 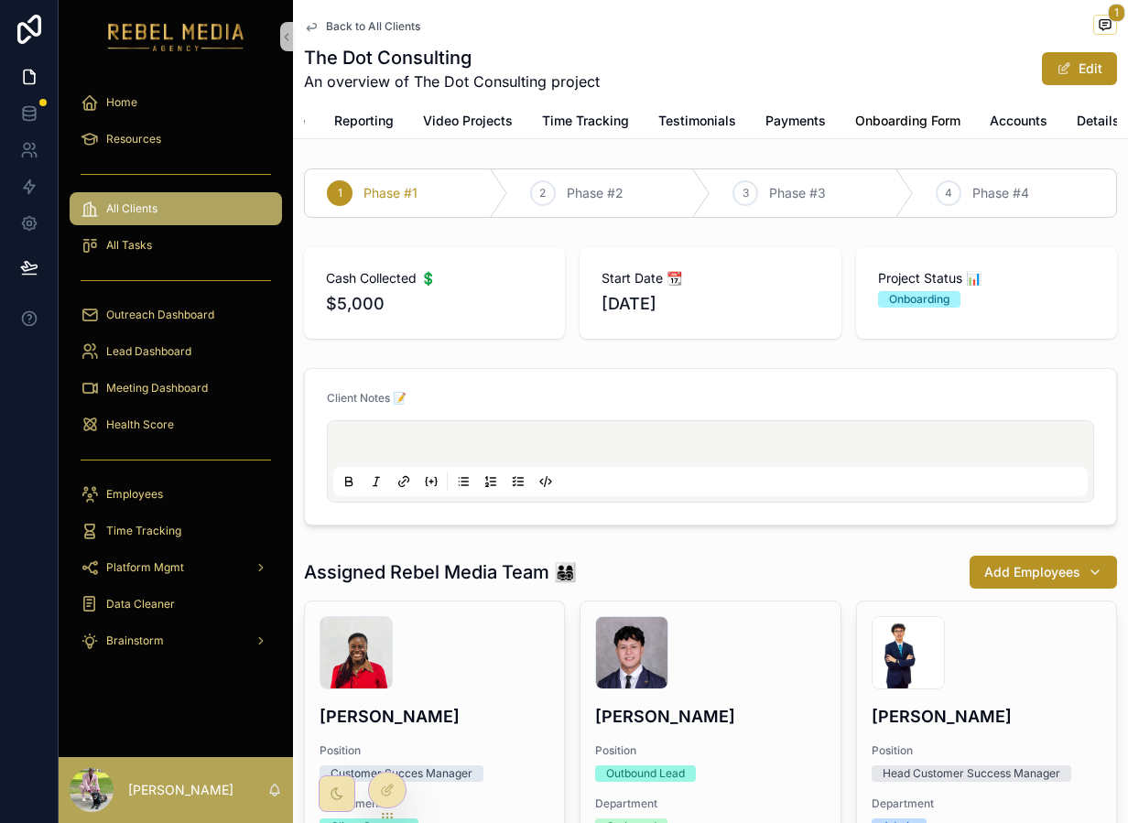 What do you see at coordinates (176, 103) in the screenshot?
I see `a: Home` at bounding box center [176, 103].